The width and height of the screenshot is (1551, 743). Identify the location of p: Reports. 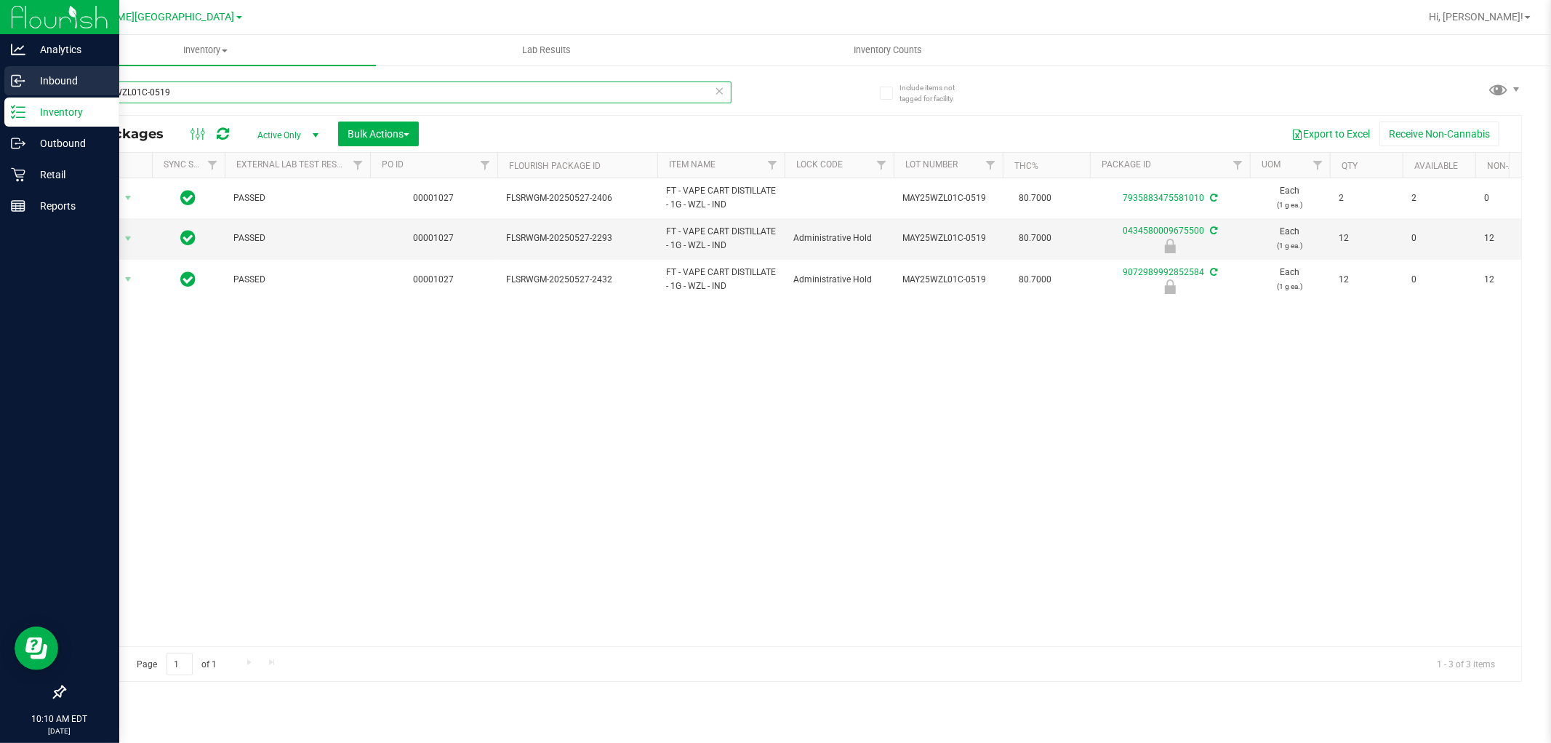
(69, 206).